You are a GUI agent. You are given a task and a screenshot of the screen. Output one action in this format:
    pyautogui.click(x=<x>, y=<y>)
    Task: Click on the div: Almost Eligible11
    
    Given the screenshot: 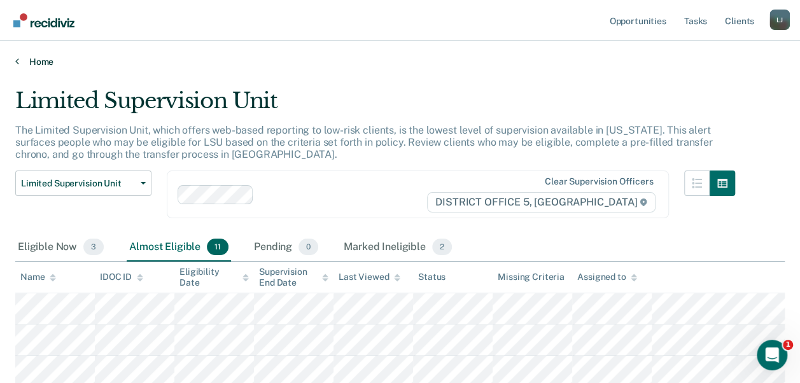 What is the action you would take?
    pyautogui.click(x=179, y=248)
    